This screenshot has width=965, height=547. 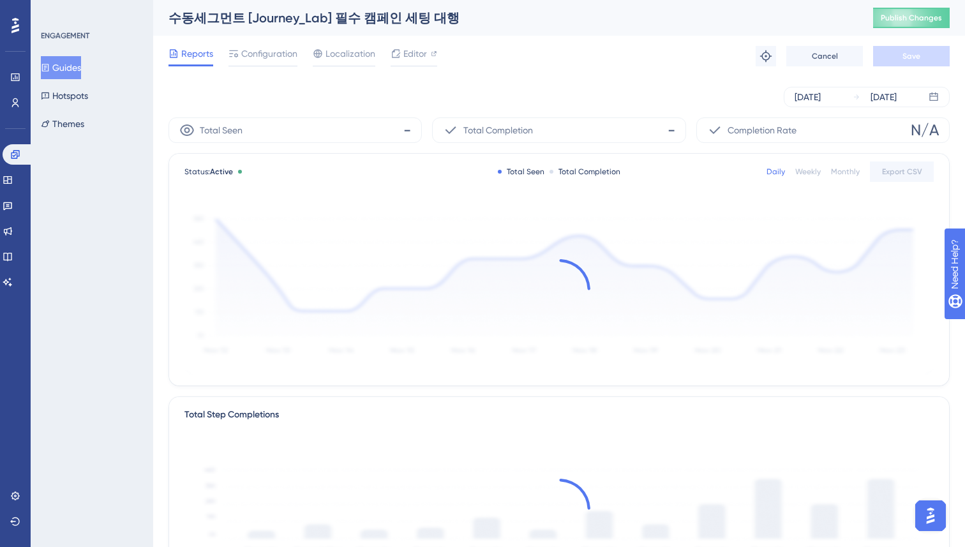 What do you see at coordinates (232, 415) in the screenshot?
I see `div: Total Step Completions` at bounding box center [232, 415].